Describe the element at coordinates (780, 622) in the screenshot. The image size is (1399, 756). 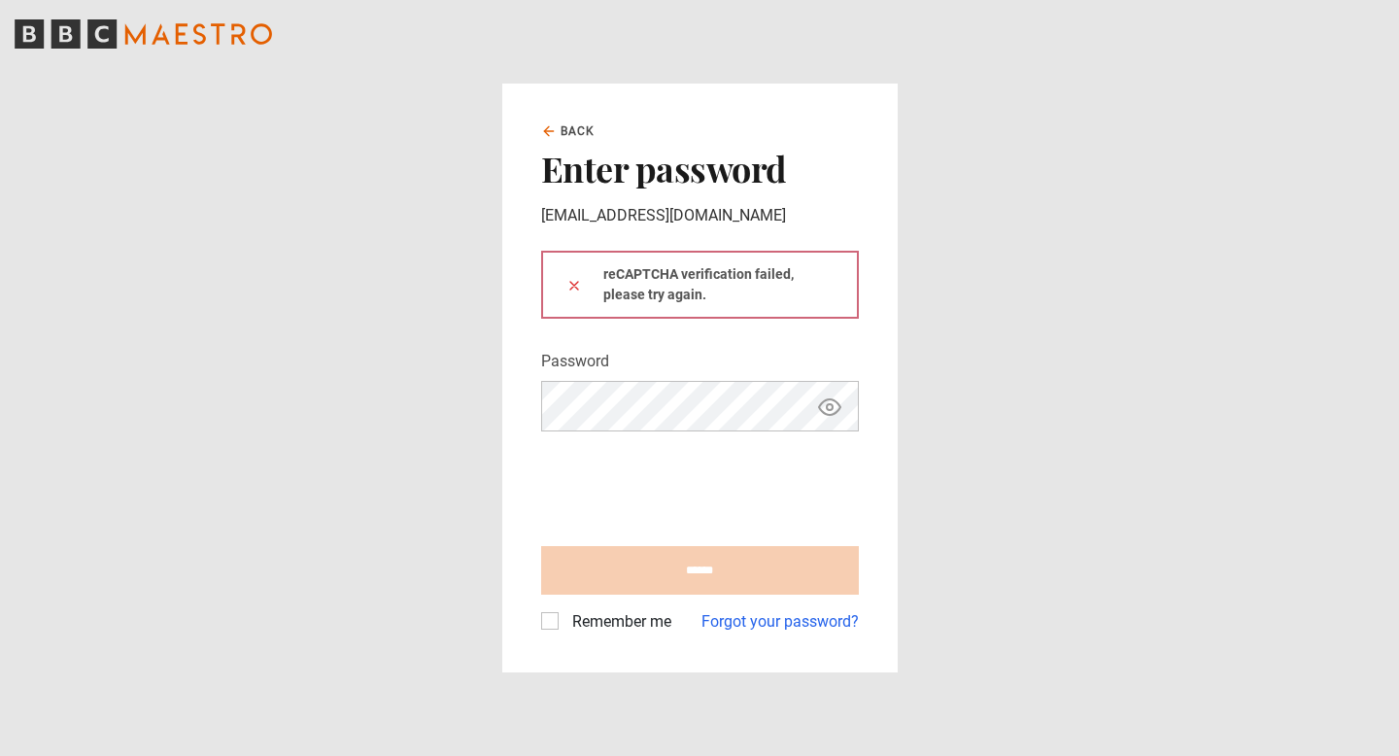
I see `a: Forgot your password?` at that location.